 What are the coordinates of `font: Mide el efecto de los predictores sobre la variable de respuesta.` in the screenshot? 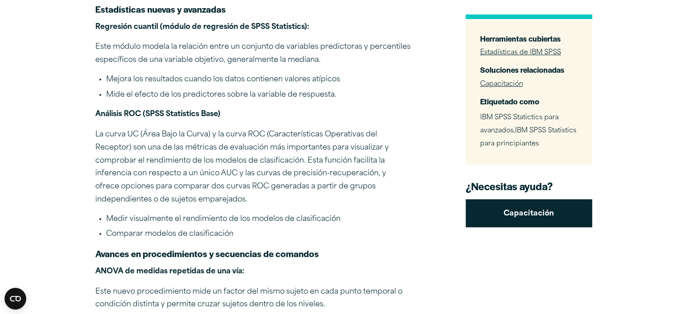 It's located at (221, 95).